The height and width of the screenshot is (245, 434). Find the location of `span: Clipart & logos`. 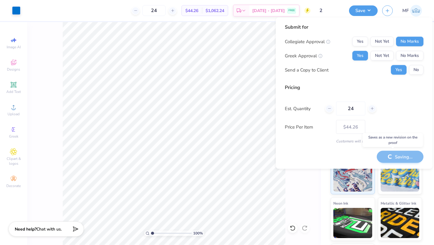

span: Clipart & logos is located at coordinates (14, 161).